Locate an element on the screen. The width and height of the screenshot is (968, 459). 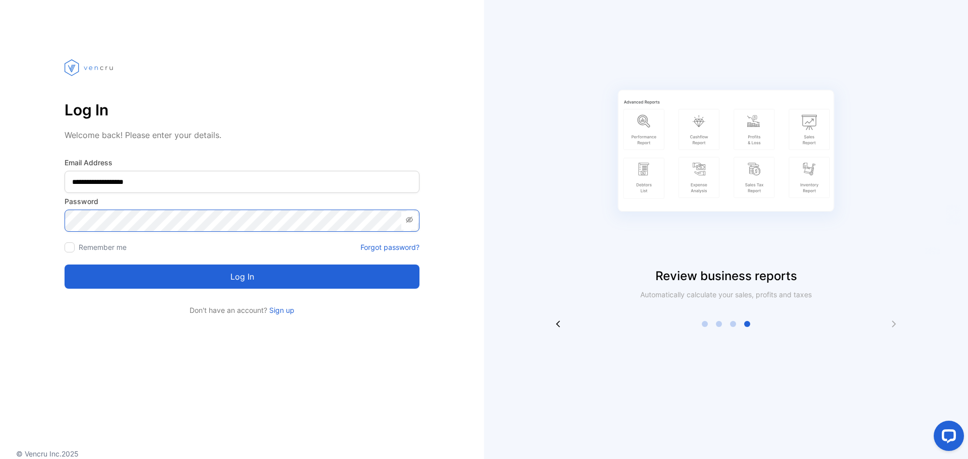
button: Open LiveChat chat widget is located at coordinates (23, 19).